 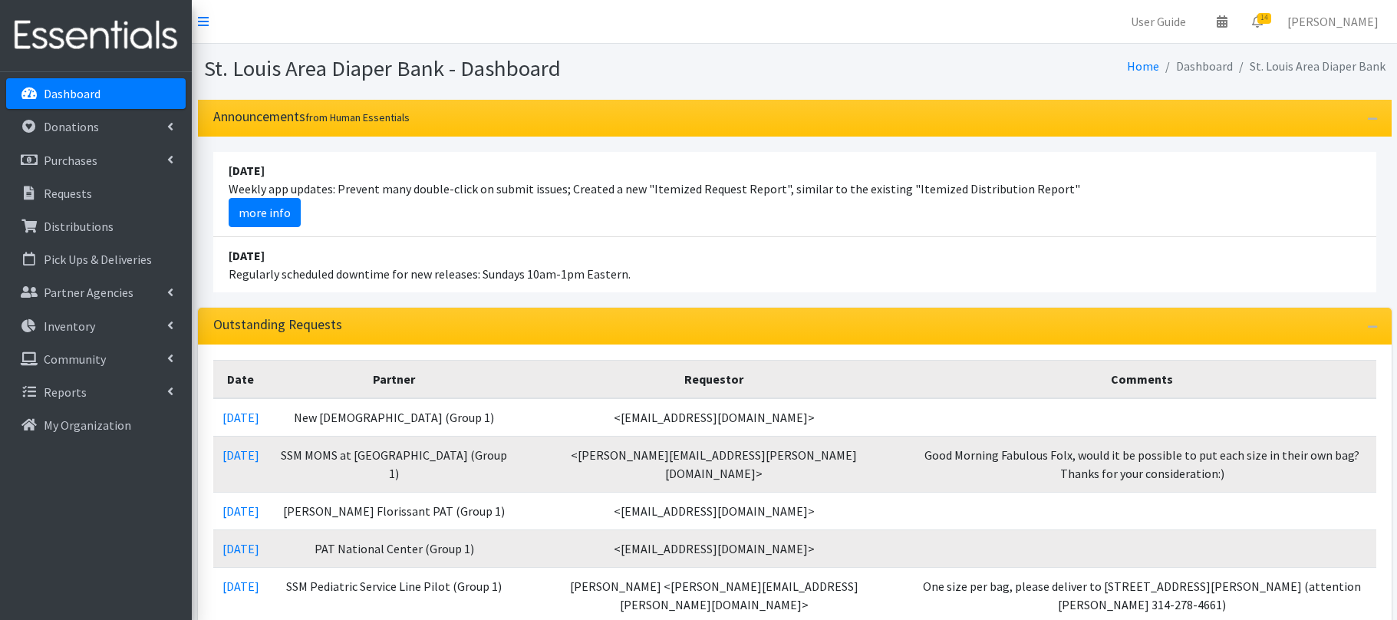 What do you see at coordinates (96, 160) in the screenshot?
I see `a: Purchases` at bounding box center [96, 160].